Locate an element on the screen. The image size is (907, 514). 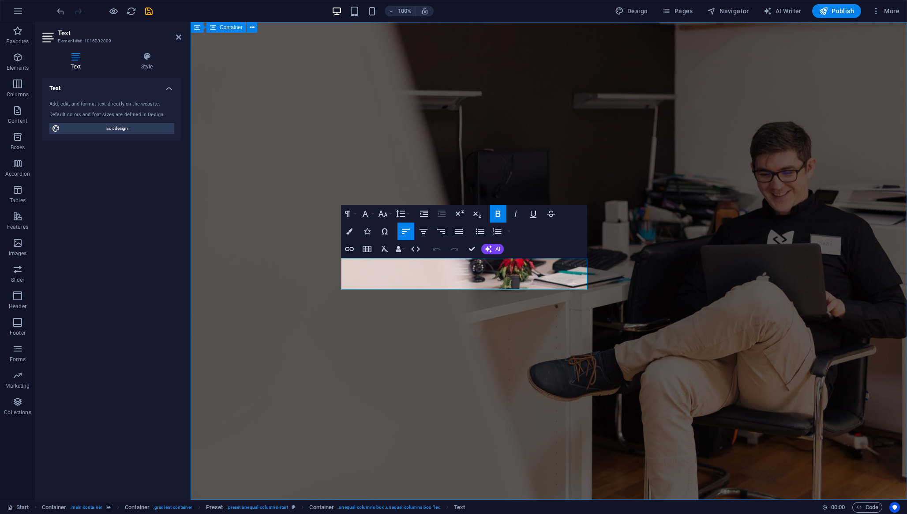
i: This element is a customizable preset is located at coordinates (294, 507).